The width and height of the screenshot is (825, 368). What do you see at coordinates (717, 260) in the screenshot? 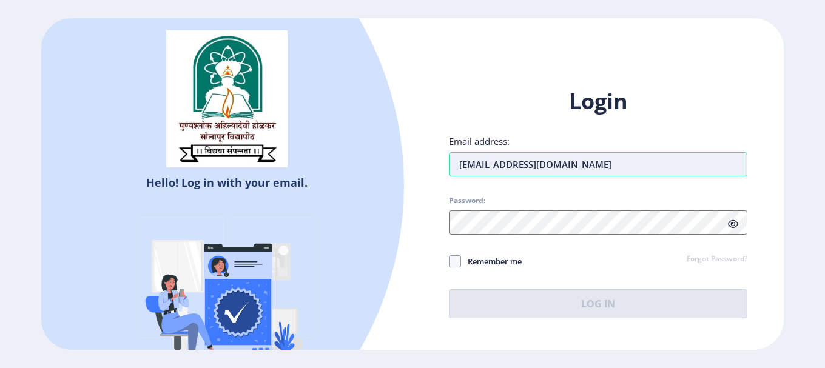
I see `a: Forgot Password?` at bounding box center [717, 260].